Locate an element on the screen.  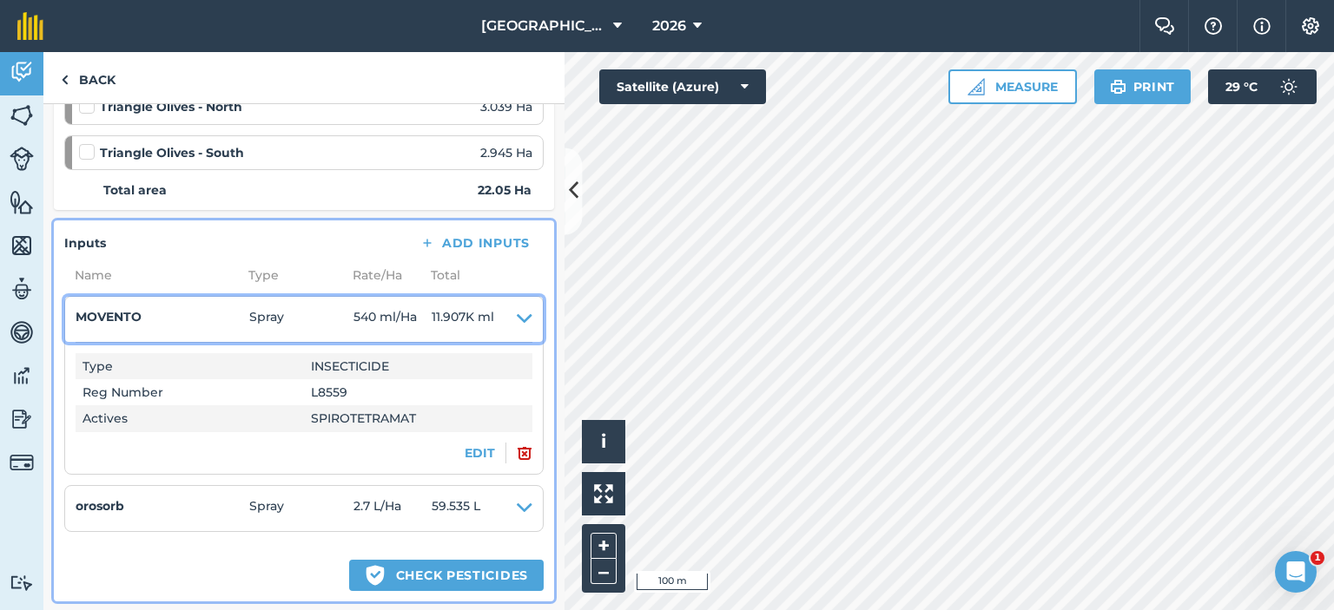
span: i is located at coordinates (603, 441).